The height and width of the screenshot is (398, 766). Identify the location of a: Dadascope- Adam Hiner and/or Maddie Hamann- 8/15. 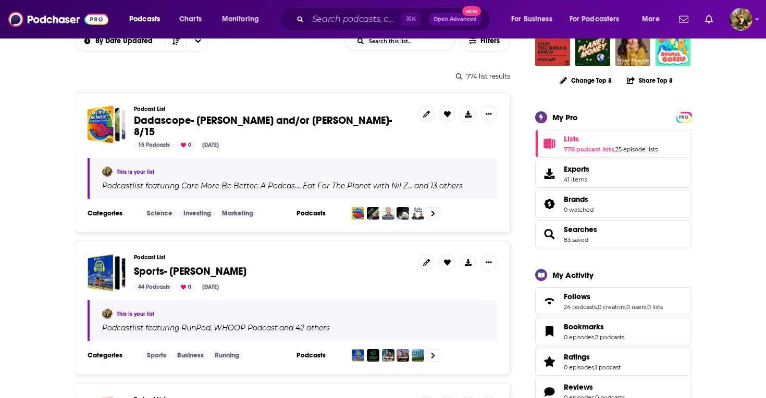
(106, 124).